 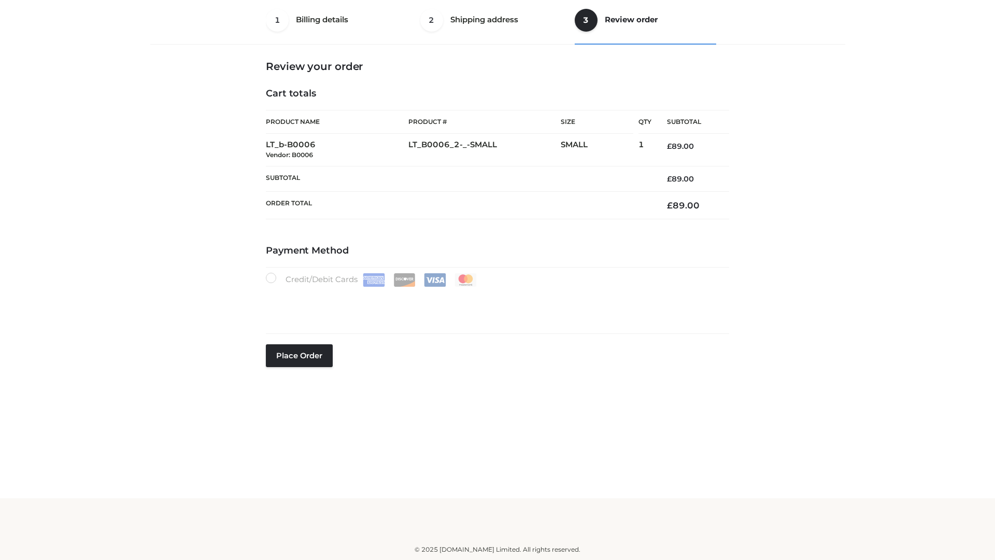 What do you see at coordinates (337, 150) in the screenshot?
I see `td: LT_b-B0006` at bounding box center [337, 150].